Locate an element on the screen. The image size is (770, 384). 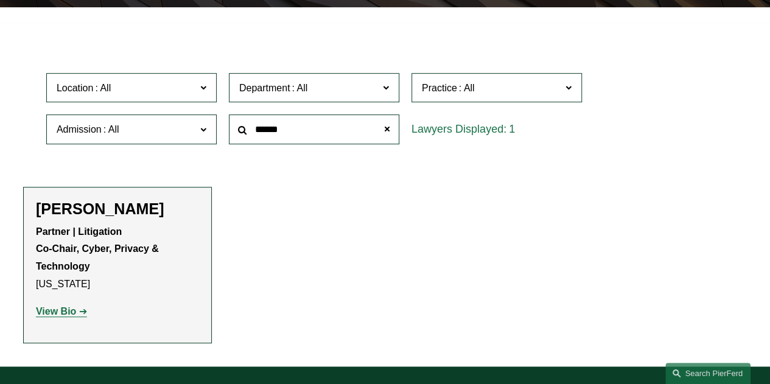
span: 1 is located at coordinates (512, 129).